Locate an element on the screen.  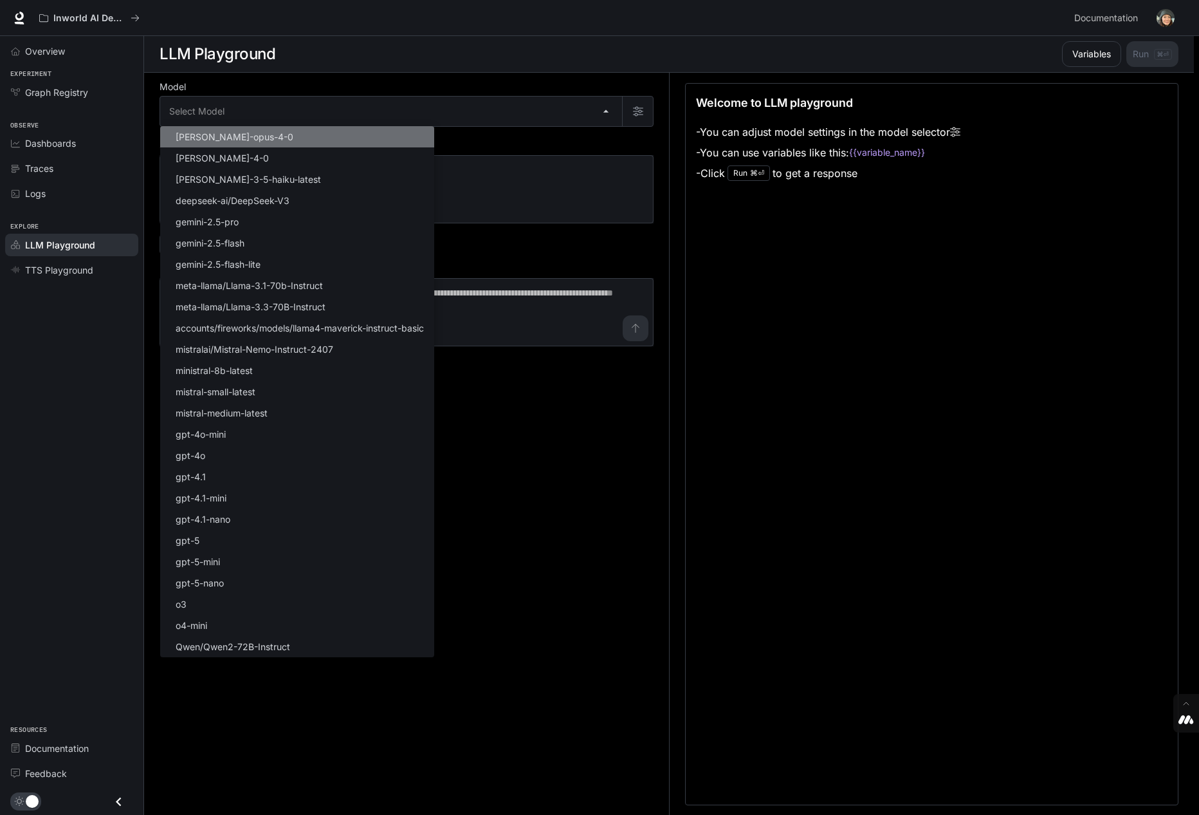
p: mistral-small-latest is located at coordinates (216, 391).